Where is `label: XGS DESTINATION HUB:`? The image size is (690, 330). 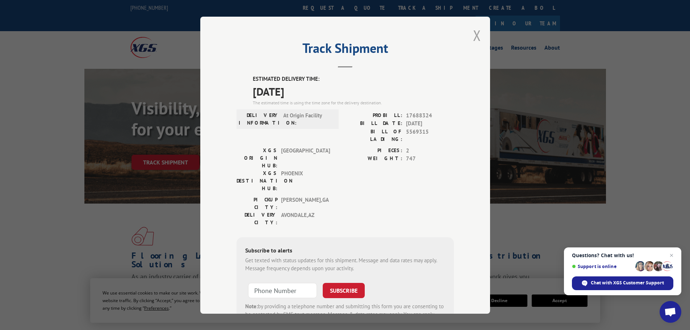
label: XGS DESTINATION HUB: is located at coordinates (257, 180).